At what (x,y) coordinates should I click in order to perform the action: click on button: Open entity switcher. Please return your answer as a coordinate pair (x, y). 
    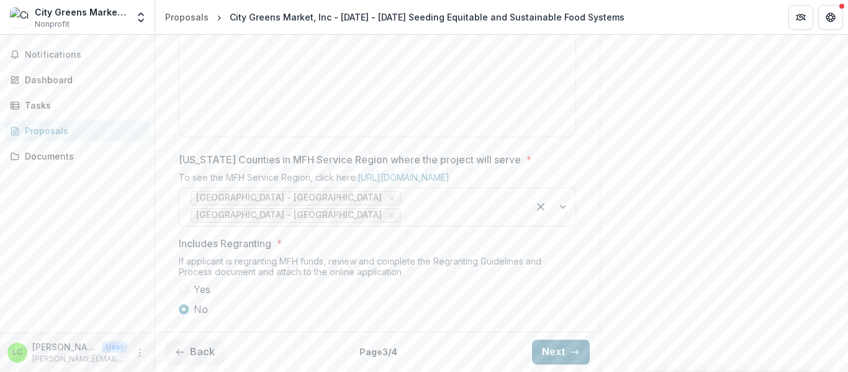
    Looking at the image, I should click on (141, 17).